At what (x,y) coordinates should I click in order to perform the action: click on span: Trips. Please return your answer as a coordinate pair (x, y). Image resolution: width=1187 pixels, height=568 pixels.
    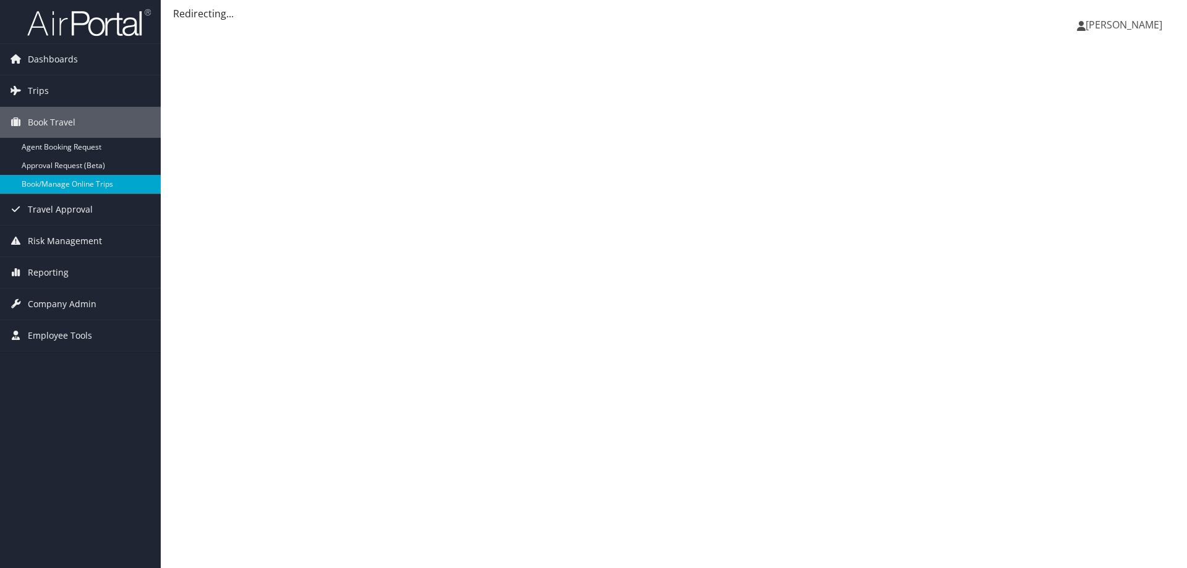
    Looking at the image, I should click on (38, 91).